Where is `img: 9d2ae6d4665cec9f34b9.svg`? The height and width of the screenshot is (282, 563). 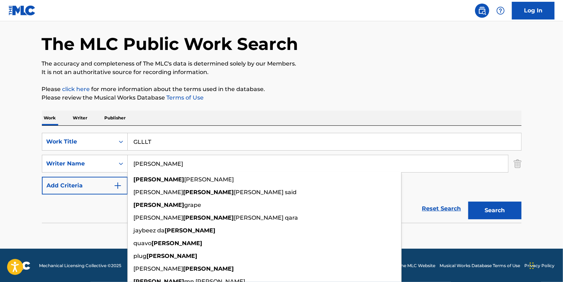
img: 9d2ae6d4665cec9f34b9.svg is located at coordinates (118, 186).